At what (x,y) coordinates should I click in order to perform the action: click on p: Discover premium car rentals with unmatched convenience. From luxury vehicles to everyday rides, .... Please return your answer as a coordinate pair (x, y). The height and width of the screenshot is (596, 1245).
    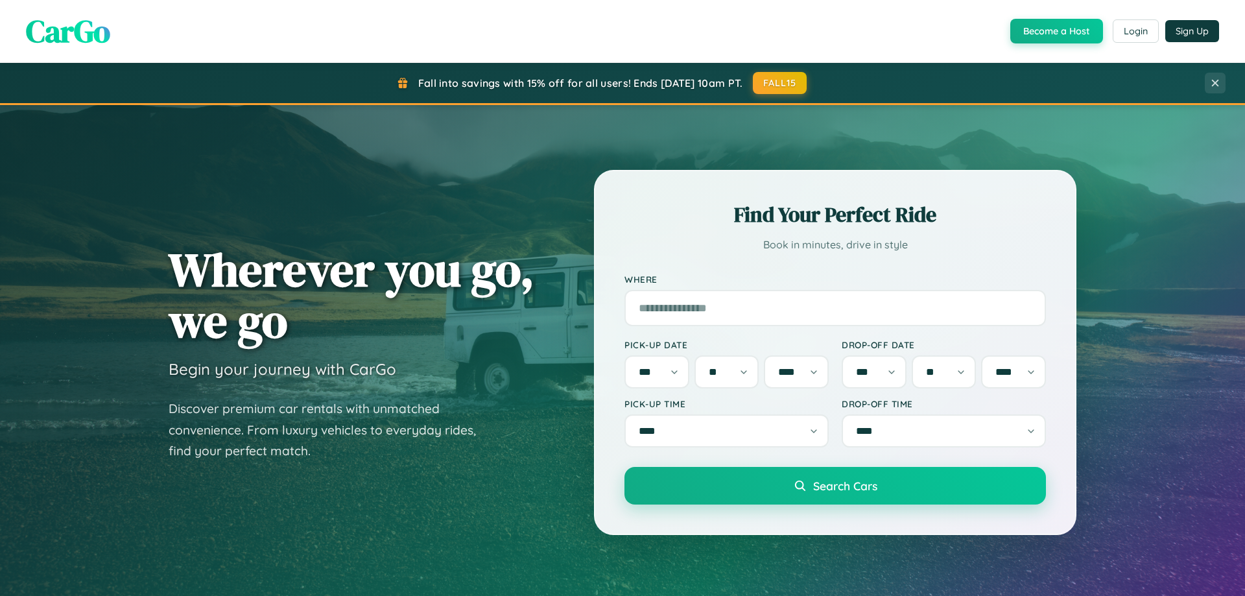
    Looking at the image, I should click on (331, 430).